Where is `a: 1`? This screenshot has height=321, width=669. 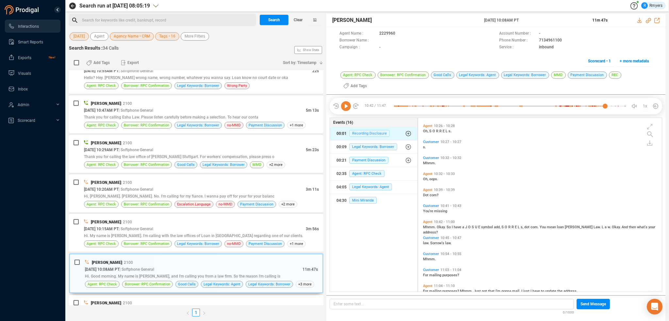 a: 1 is located at coordinates (196, 313).